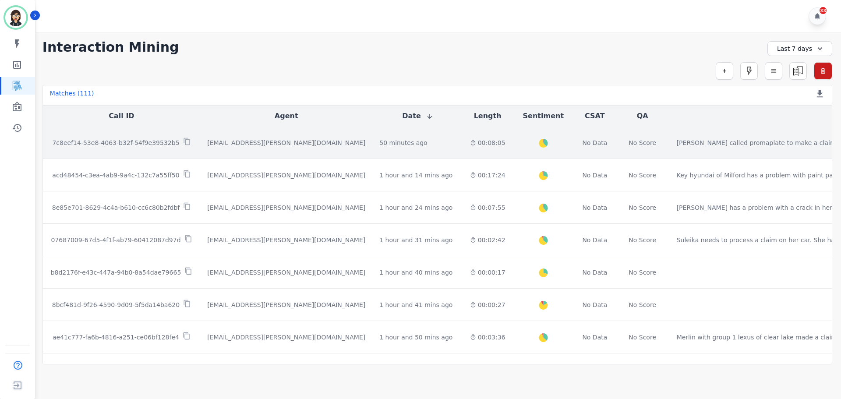 This screenshot has height=399, width=841. Describe the element at coordinates (416, 337) in the screenshot. I see `div: 1 hour and 50 mins ago` at that location.